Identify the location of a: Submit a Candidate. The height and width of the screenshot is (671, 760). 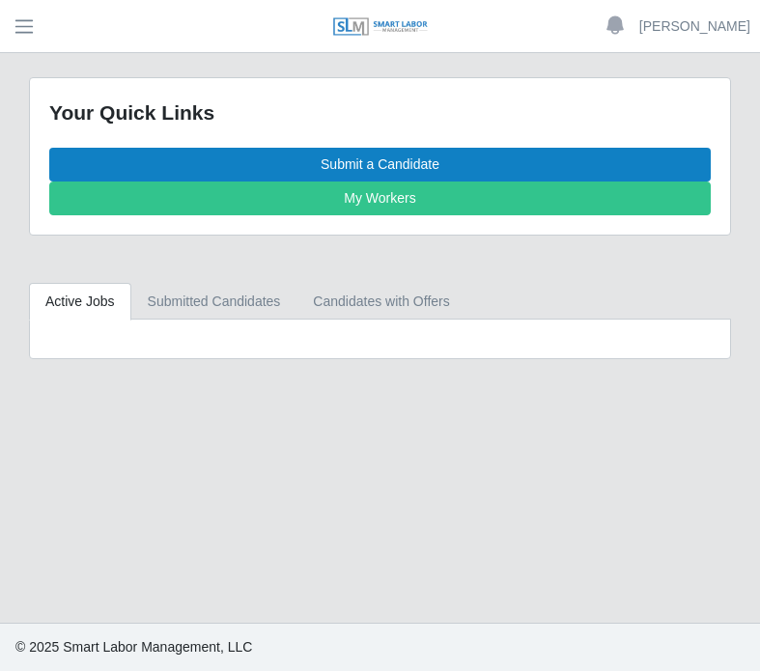
(380, 164).